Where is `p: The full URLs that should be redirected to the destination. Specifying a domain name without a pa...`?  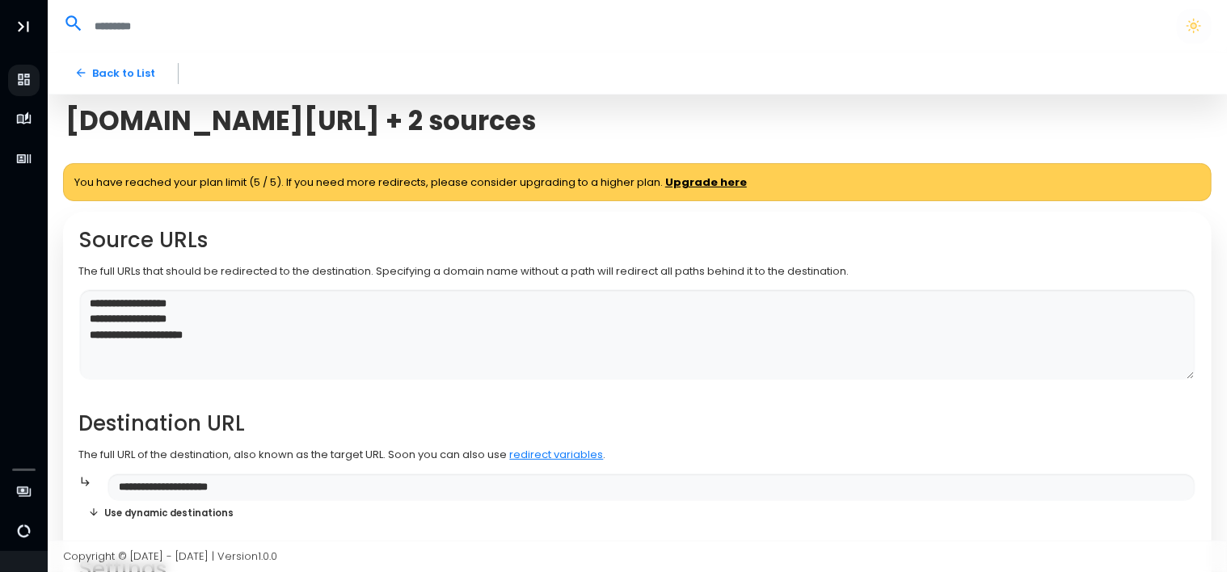 p: The full URLs that should be redirected to the destination. Specifying a domain name without a pa... is located at coordinates (638, 272).